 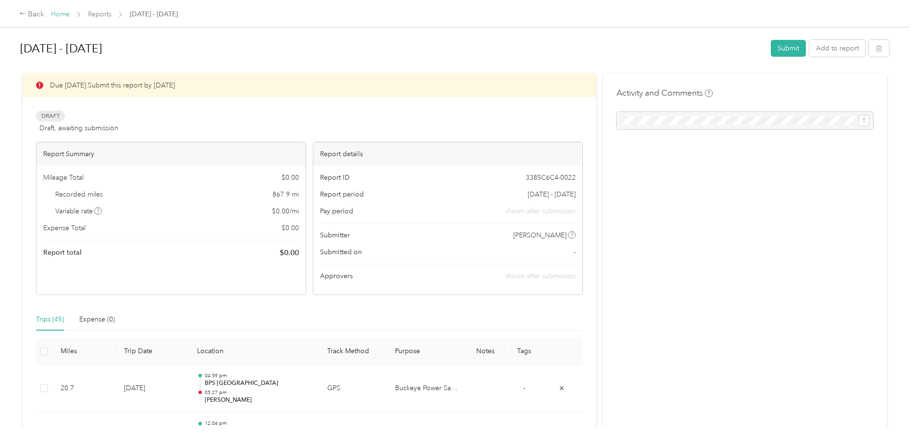 I want to click on span: Report period, so click(x=342, y=194).